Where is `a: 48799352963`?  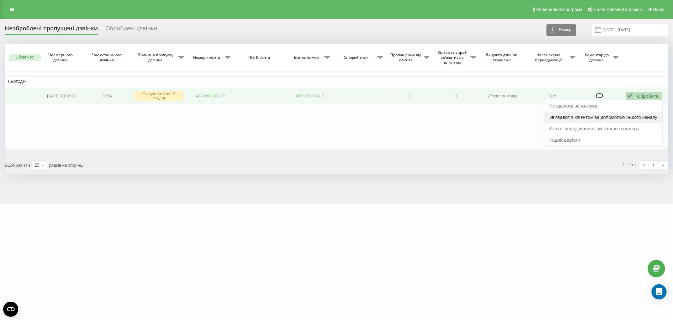
a: 48799352963 is located at coordinates (308, 96).